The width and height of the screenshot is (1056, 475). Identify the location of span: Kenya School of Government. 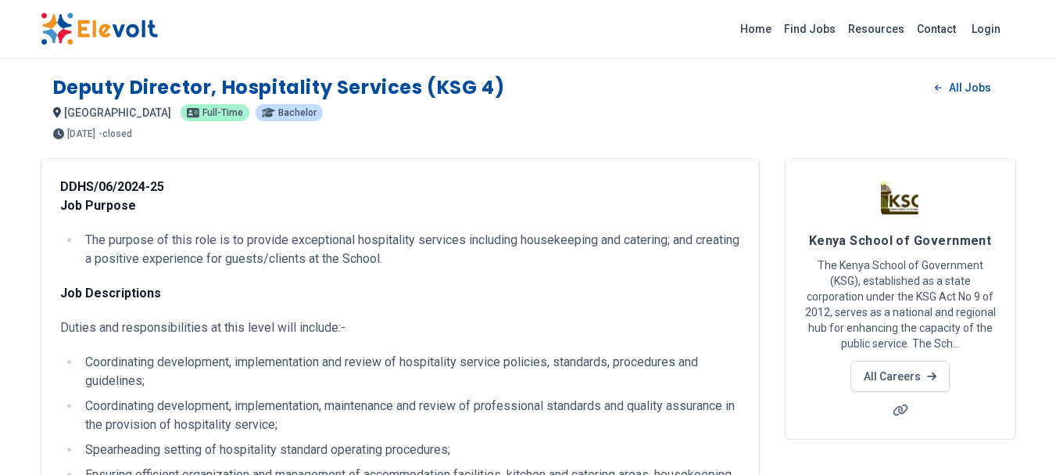
(901, 240).